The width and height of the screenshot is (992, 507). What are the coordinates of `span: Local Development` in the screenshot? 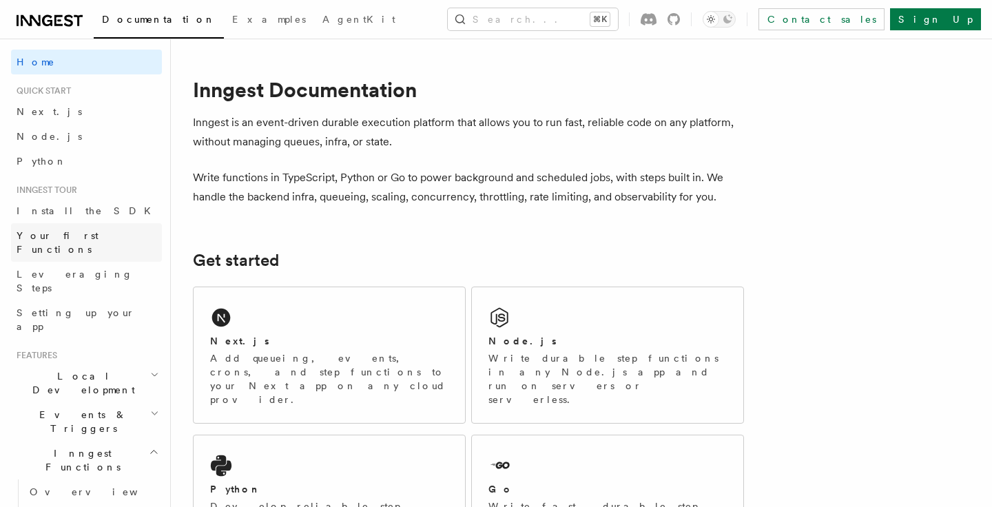 It's located at (81, 383).